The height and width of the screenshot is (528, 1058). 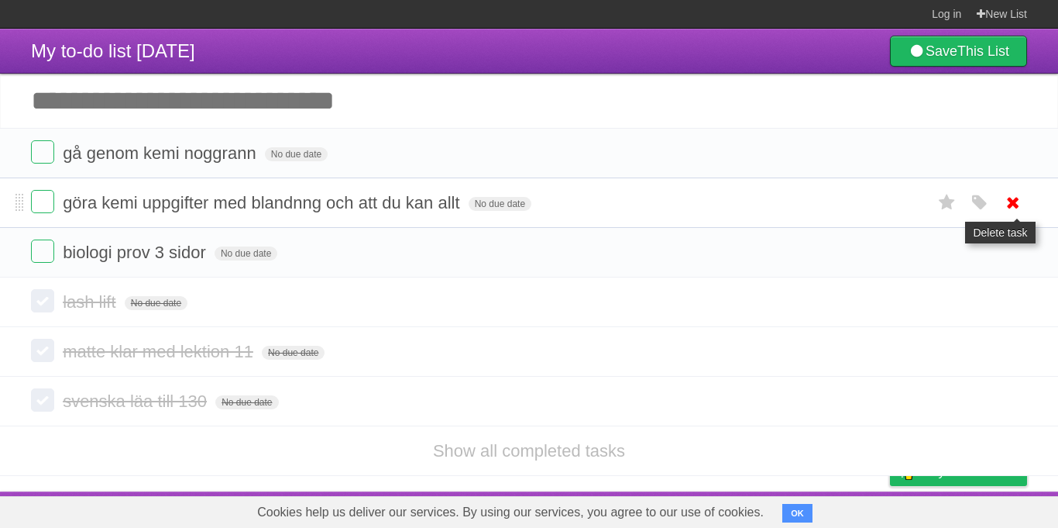 I want to click on button: OK, so click(x=797, y=513).